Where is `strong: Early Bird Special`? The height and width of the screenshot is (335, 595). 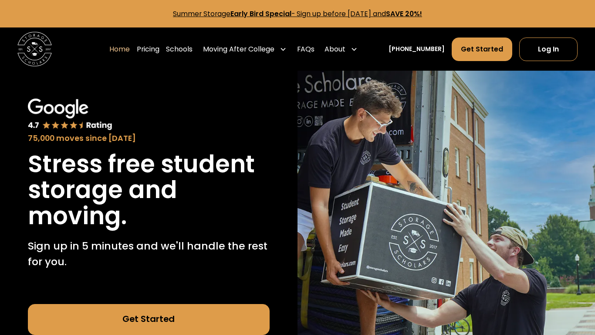 strong: Early Bird Special is located at coordinates (261, 14).